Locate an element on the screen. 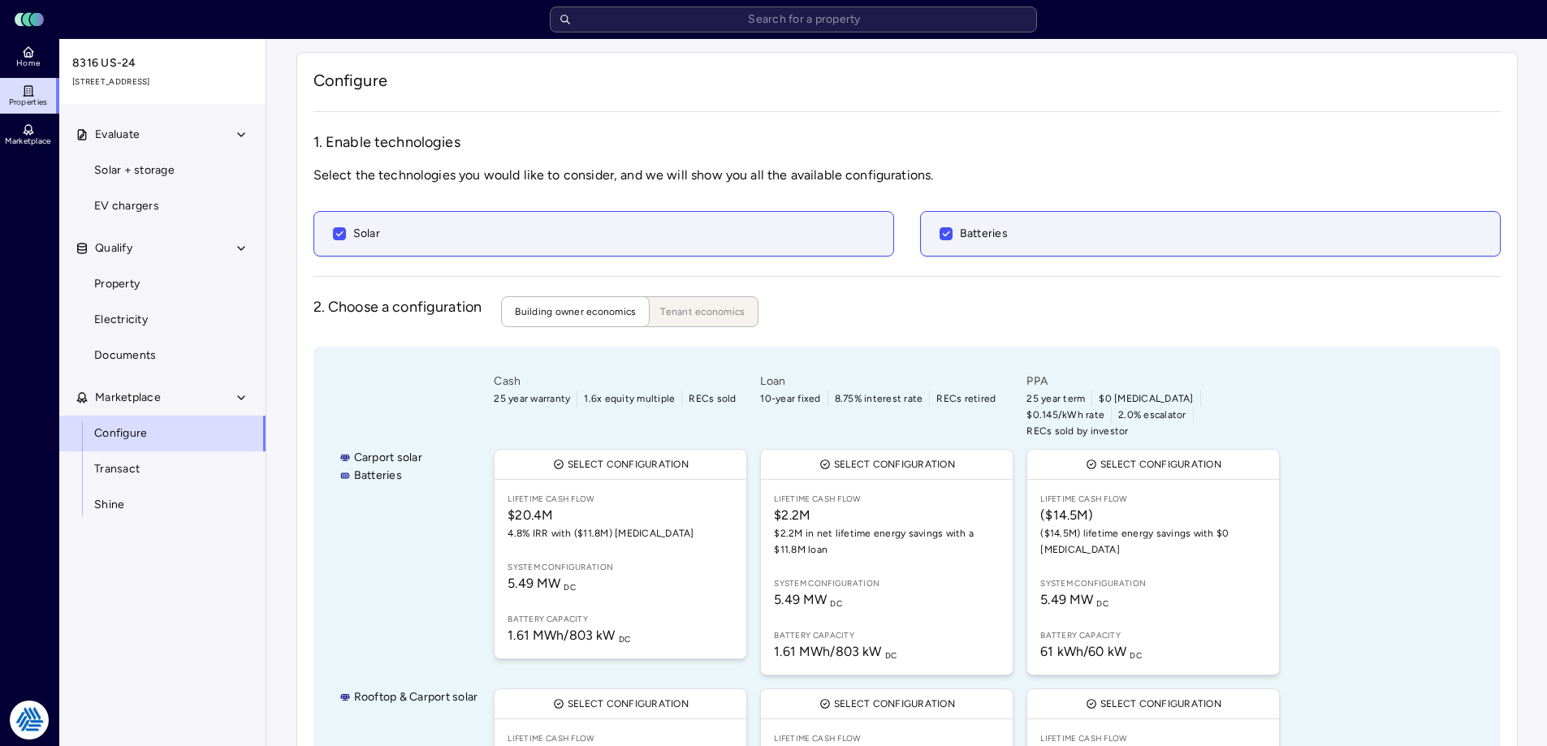 Image resolution: width=1547 pixels, height=746 pixels. span: $2.2M in net lifetime energy savings with a $11.8M loan is located at coordinates (887, 542).